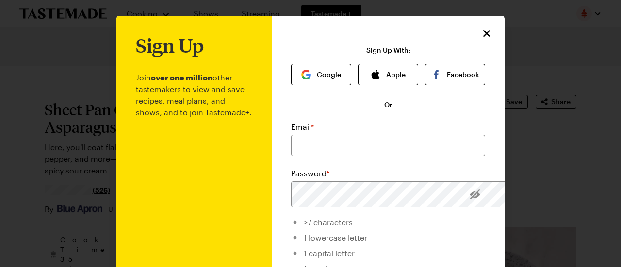  What do you see at coordinates (335, 238) in the screenshot?
I see `span: 1 lowercase letter` at bounding box center [335, 238].